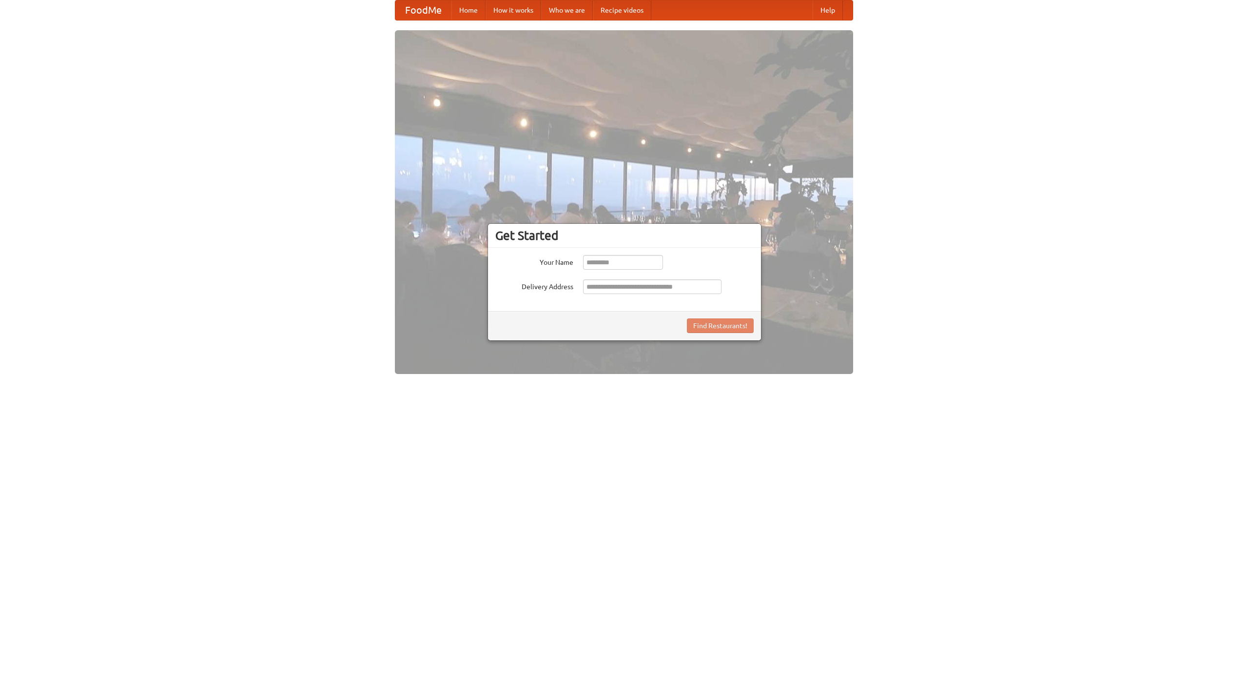  I want to click on label: Your Name, so click(534, 261).